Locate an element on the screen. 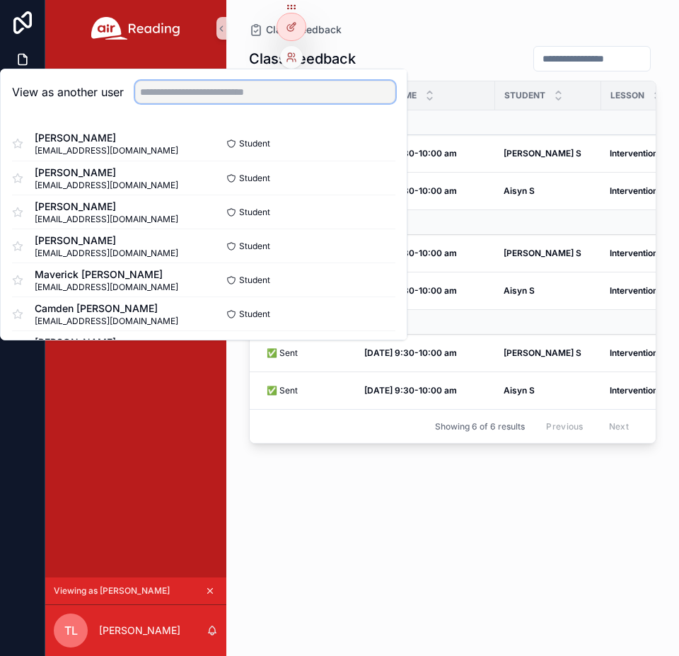 The height and width of the screenshot is (656, 679). span: Class Feedback is located at coordinates (303, 30).